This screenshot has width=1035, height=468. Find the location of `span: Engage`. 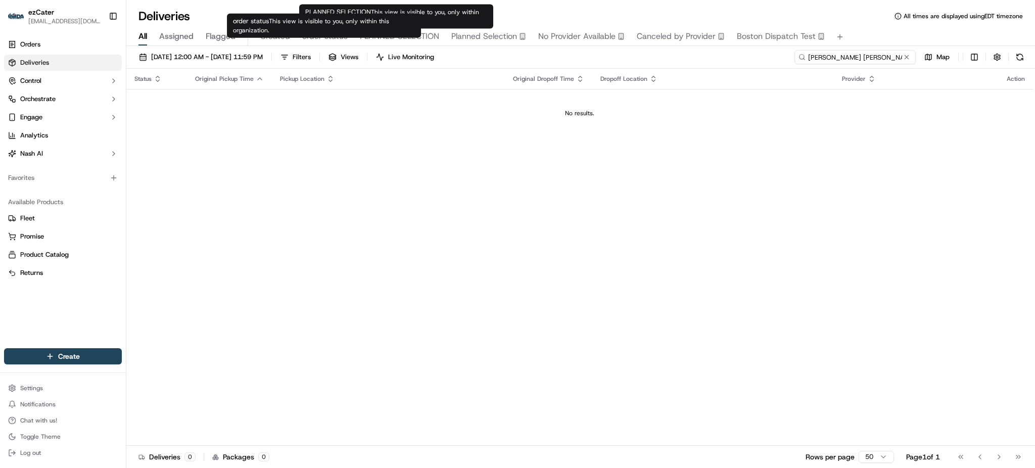

span: Engage is located at coordinates (31, 117).